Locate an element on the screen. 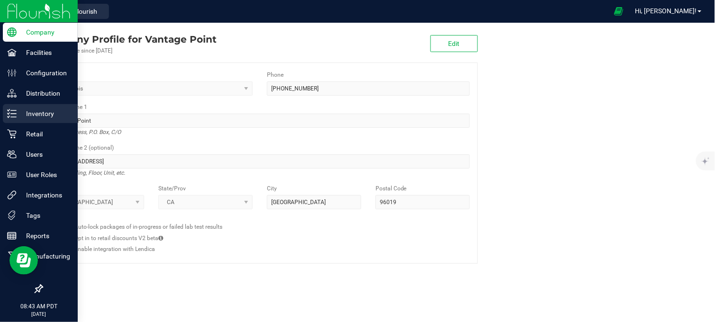 Image resolution: width=715 pixels, height=322 pixels. inline-svg: Facilities is located at coordinates (12, 53).